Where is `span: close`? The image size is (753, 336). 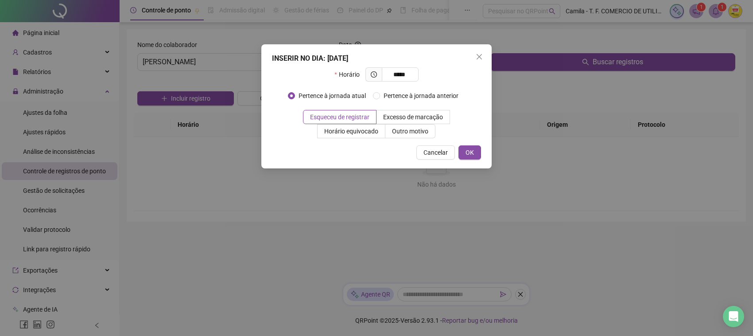
span: close is located at coordinates (479, 57).